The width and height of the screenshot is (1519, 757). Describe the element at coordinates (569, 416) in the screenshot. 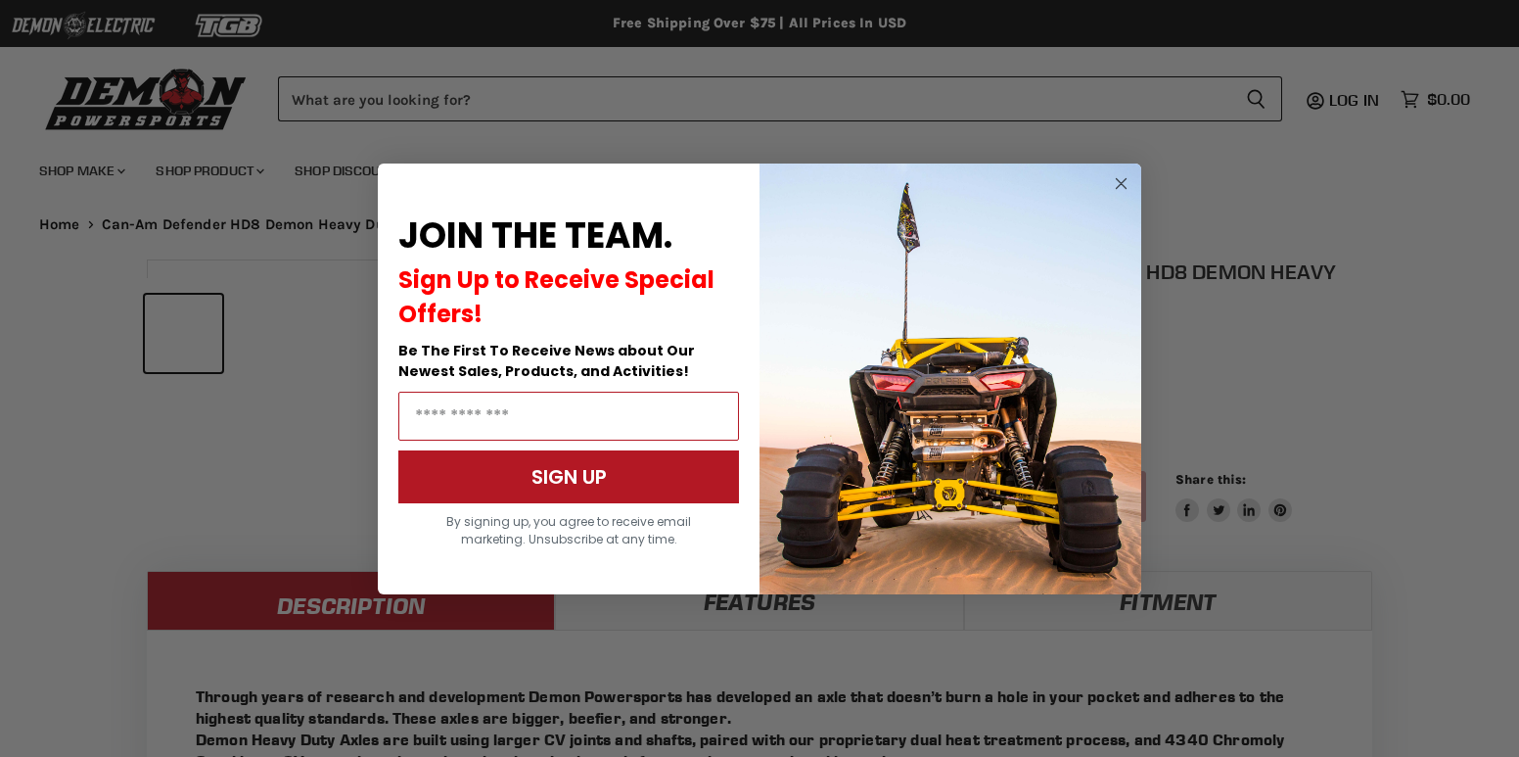

I see `input: Email Address` at that location.